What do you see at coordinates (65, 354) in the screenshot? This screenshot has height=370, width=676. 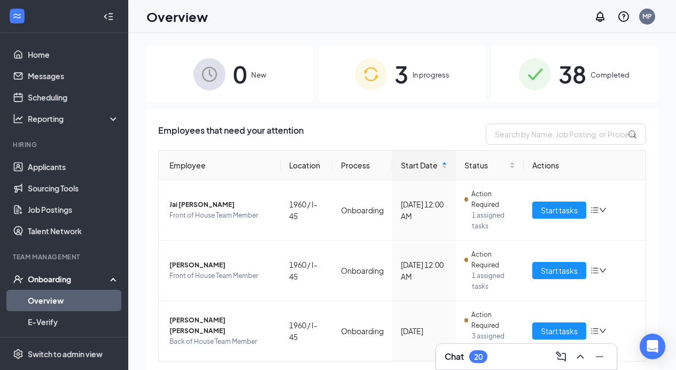 I see `div: Switch to admin view` at bounding box center [65, 354].